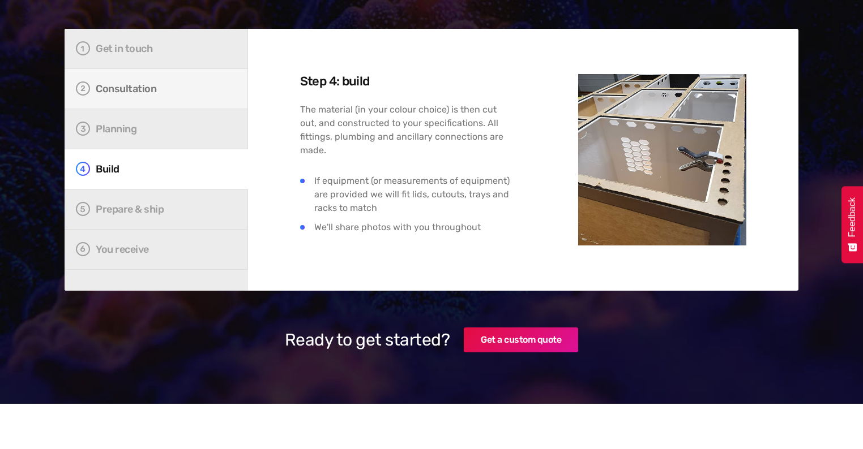 Image resolution: width=863 pixels, height=449 pixels. What do you see at coordinates (407, 130) in the screenshot?
I see `p: The material (in your colour choice) is then cut out, and constructed to your specifications. All...` at bounding box center [407, 130].